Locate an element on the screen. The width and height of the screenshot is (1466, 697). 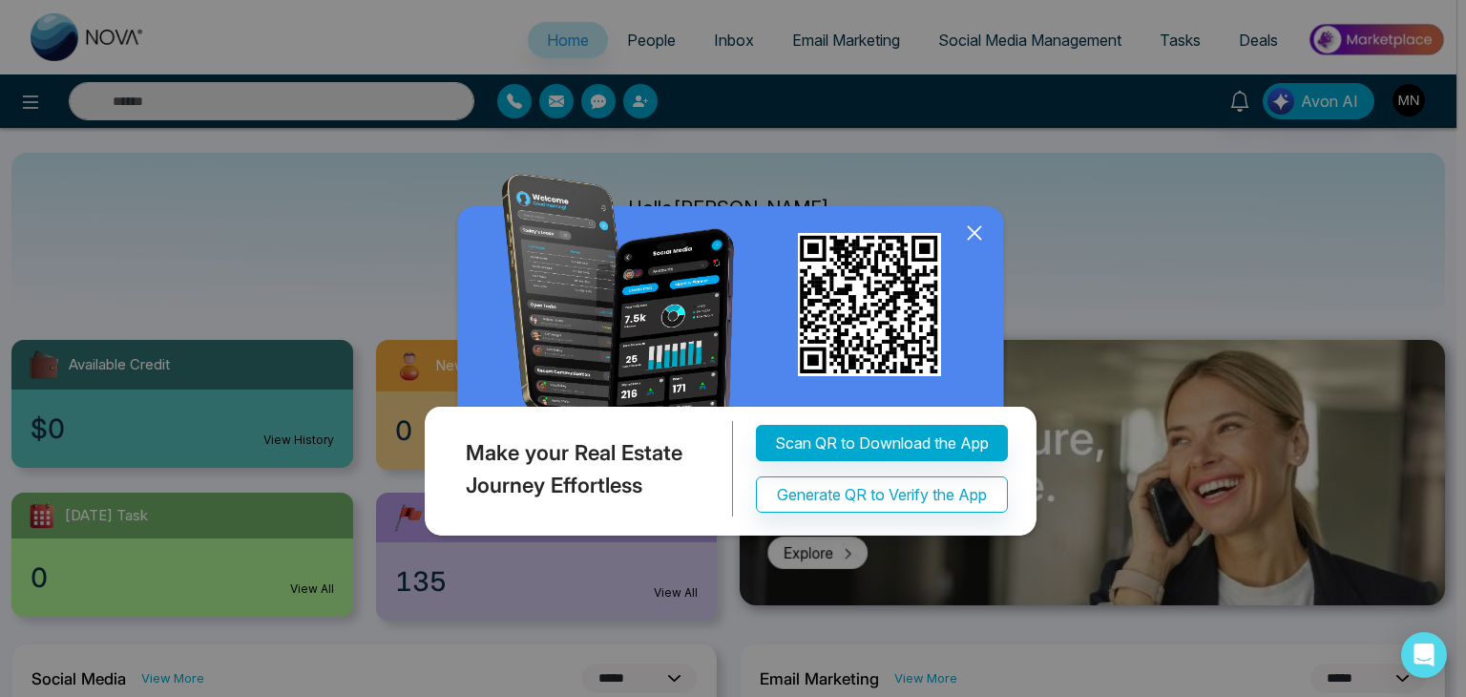
button: Generate QR to Verify the App is located at coordinates (882, 495).